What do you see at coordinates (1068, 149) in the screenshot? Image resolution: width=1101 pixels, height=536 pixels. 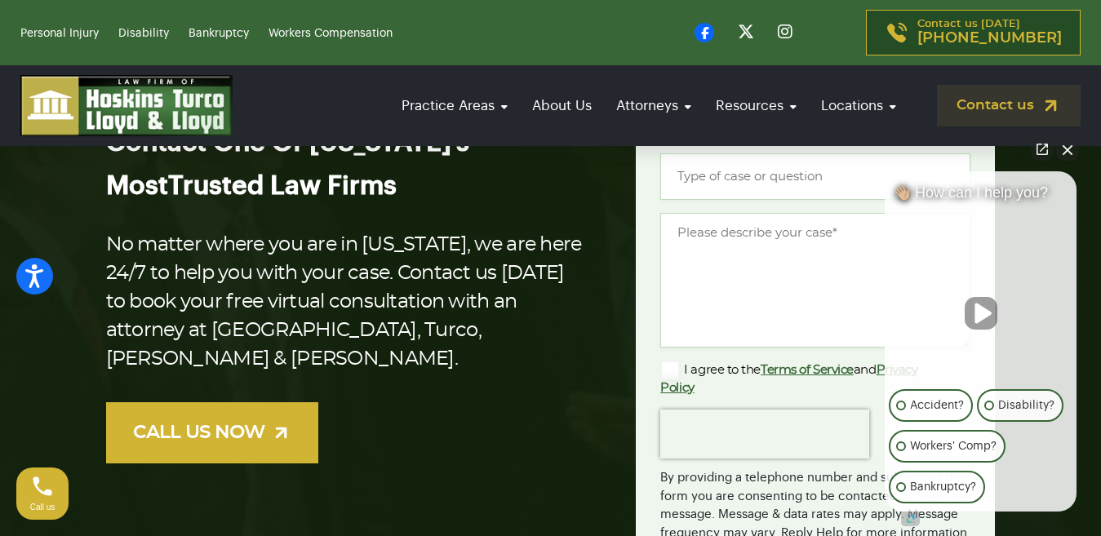 I see `button: Close Intaker Chat Widget` at bounding box center [1068, 149].